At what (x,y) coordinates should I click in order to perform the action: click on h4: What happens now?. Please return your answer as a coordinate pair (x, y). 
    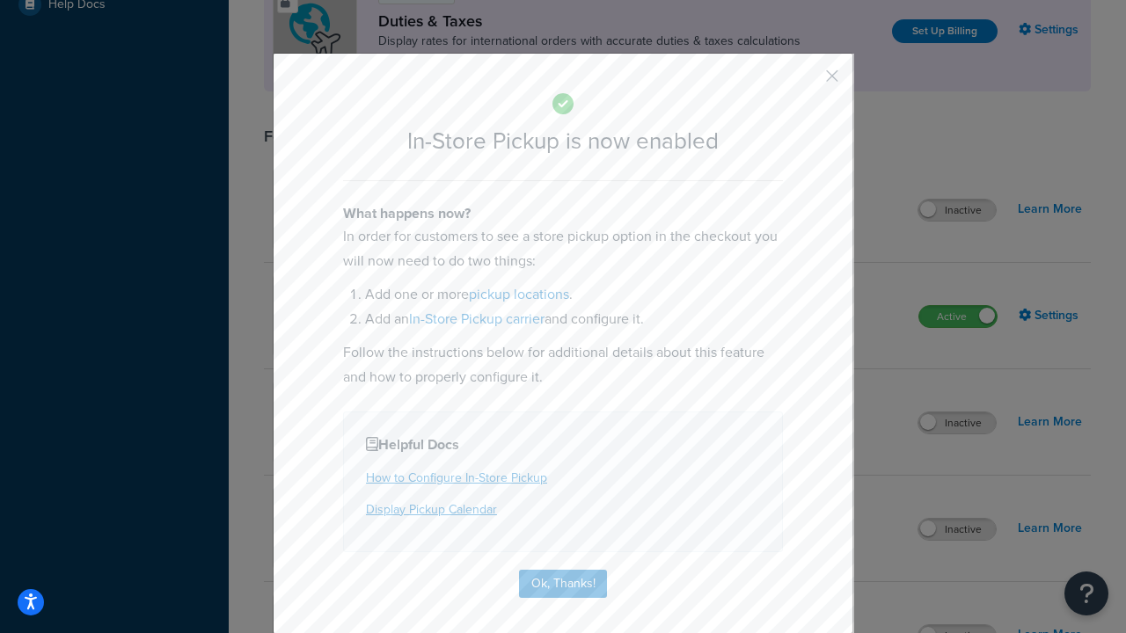
    Looking at the image, I should click on (563, 214).